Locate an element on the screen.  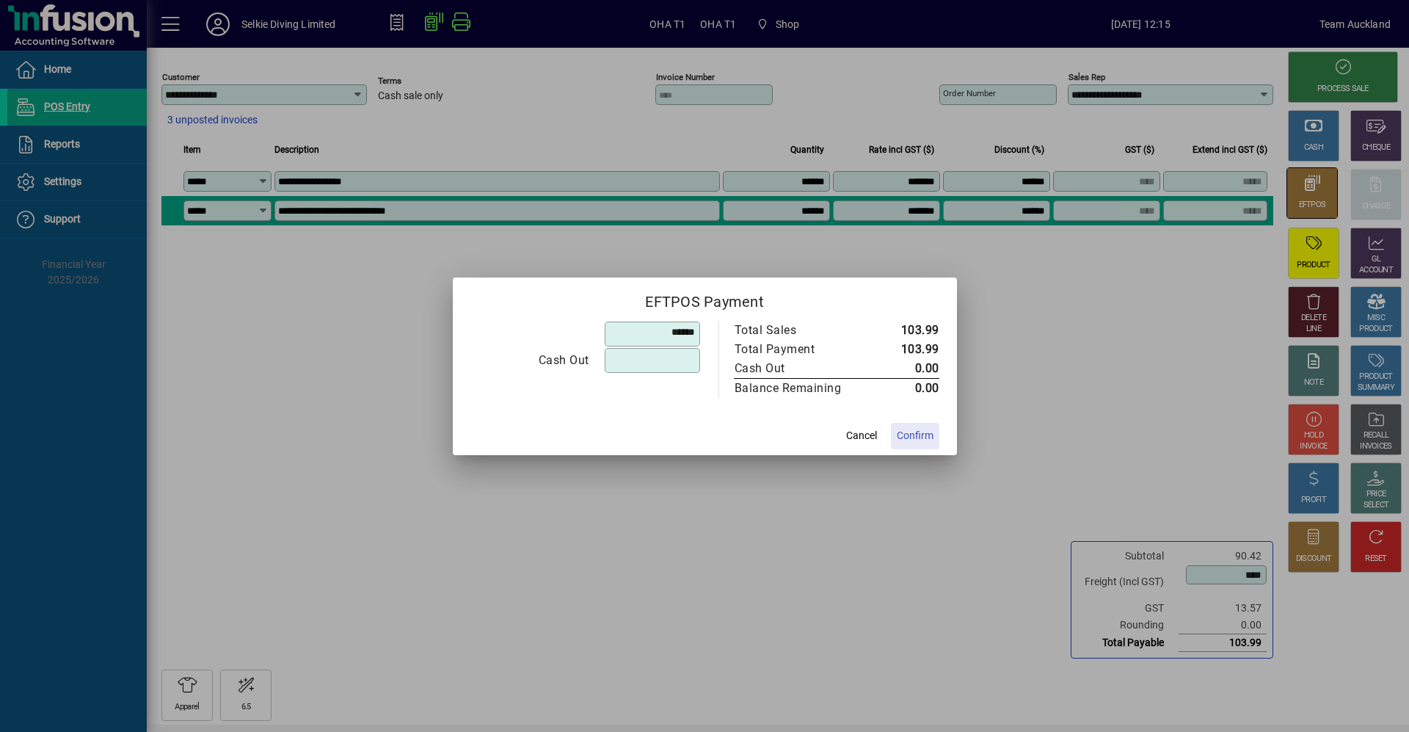
td: Total Sales is located at coordinates (803, 330).